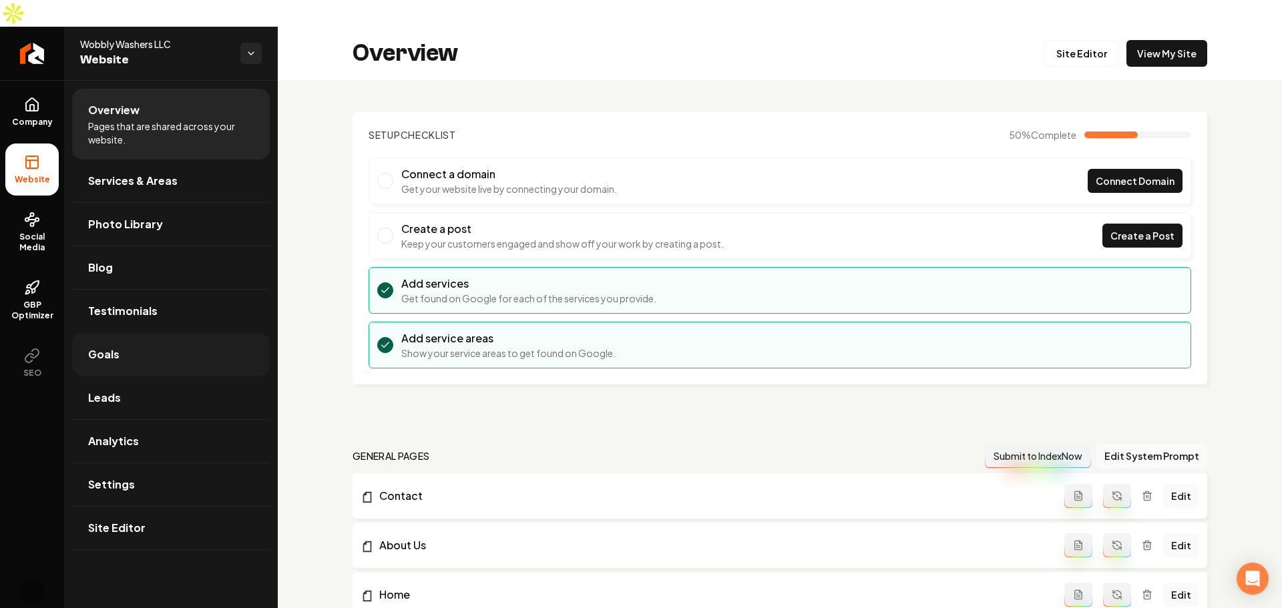 The image size is (1282, 608). Describe the element at coordinates (1166, 53) in the screenshot. I see `a: View My Site` at that location.